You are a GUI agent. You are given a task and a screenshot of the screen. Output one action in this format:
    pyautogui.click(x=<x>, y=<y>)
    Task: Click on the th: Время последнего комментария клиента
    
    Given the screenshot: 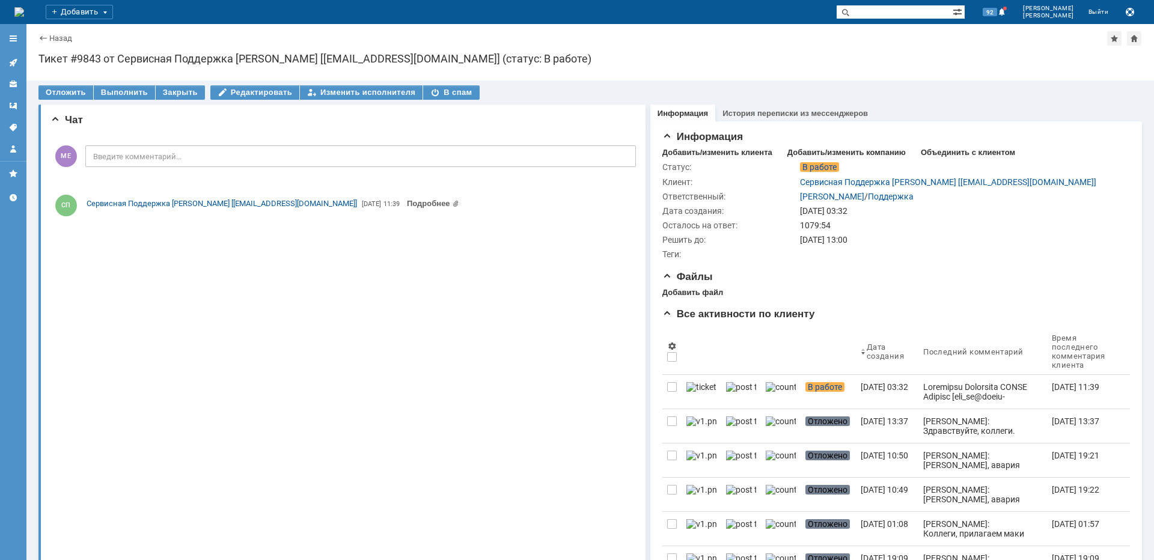 What is the action you would take?
    pyautogui.click(x=1084, y=352)
    